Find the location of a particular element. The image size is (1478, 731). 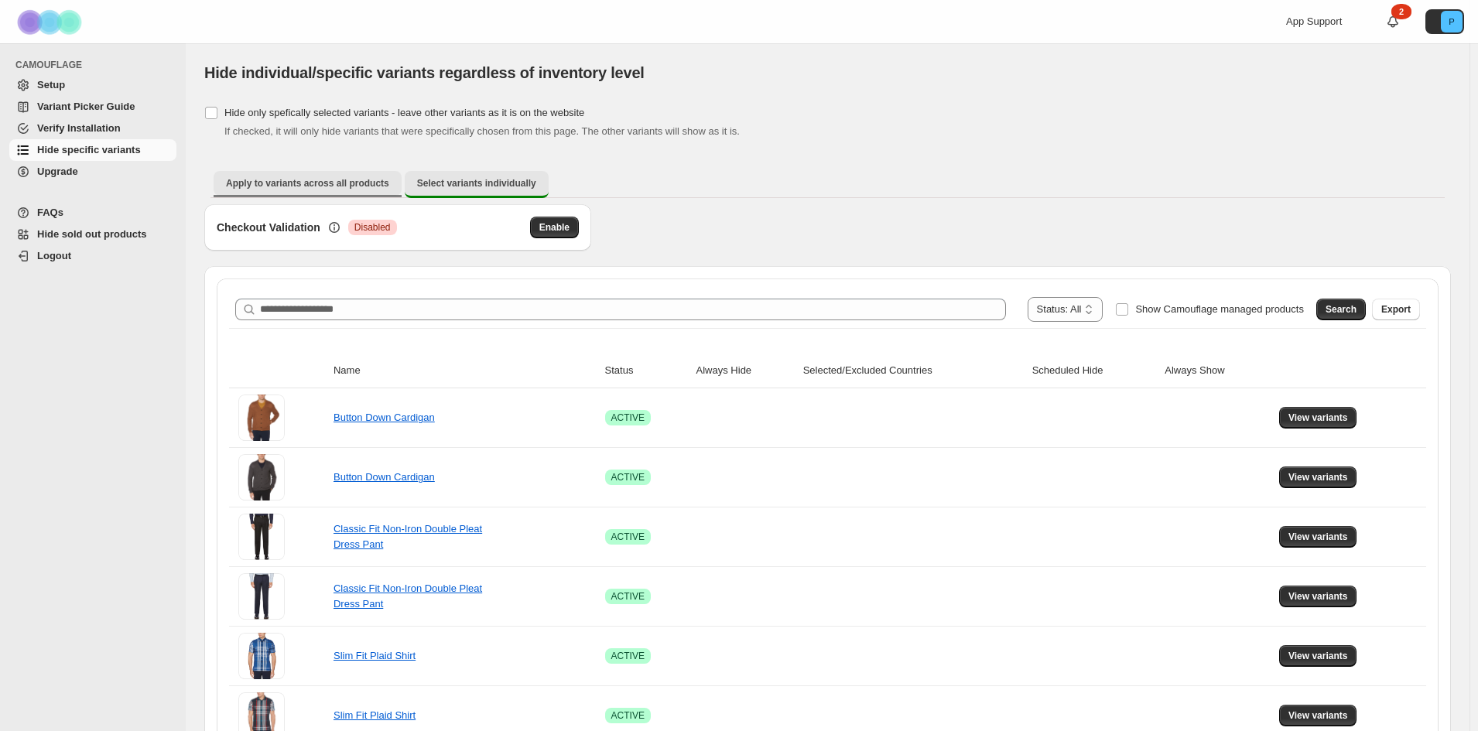

span: Show Camouflage managed products is located at coordinates (1219, 309).